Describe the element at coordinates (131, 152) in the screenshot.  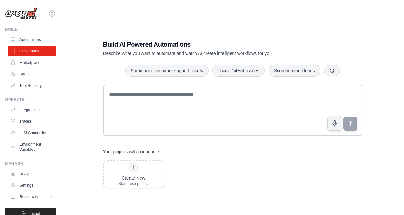
I see `h3: Your projects will appear here` at that location.